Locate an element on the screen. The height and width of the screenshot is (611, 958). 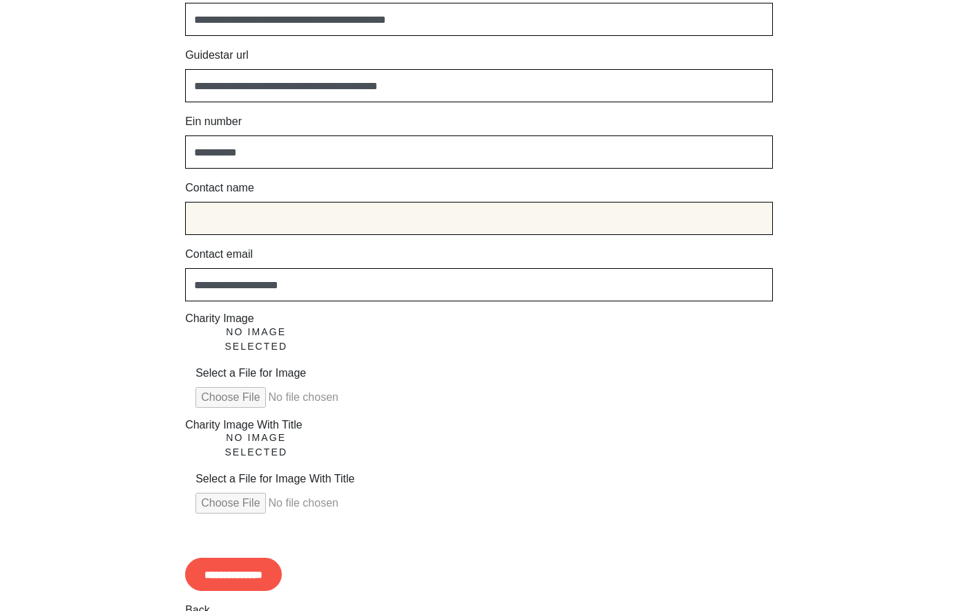
label: Contact name is located at coordinates (220, 188).